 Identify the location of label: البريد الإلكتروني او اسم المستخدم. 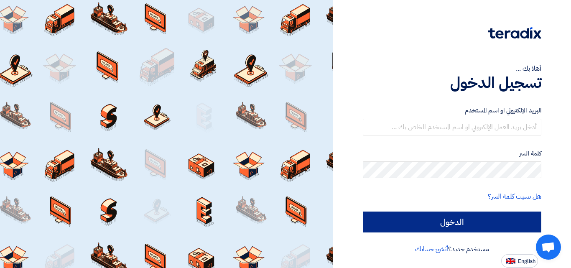
(451, 110).